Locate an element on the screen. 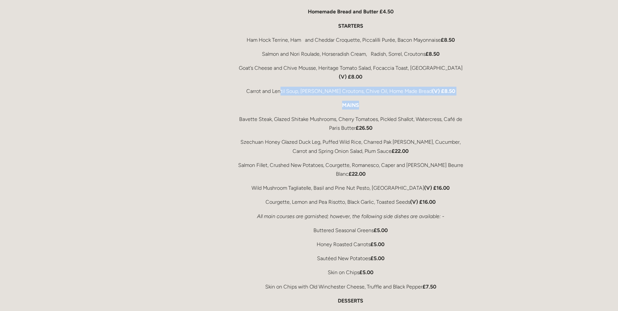 The width and height of the screenshot is (618, 311). strong: (V) £8.50 is located at coordinates (444, 91).